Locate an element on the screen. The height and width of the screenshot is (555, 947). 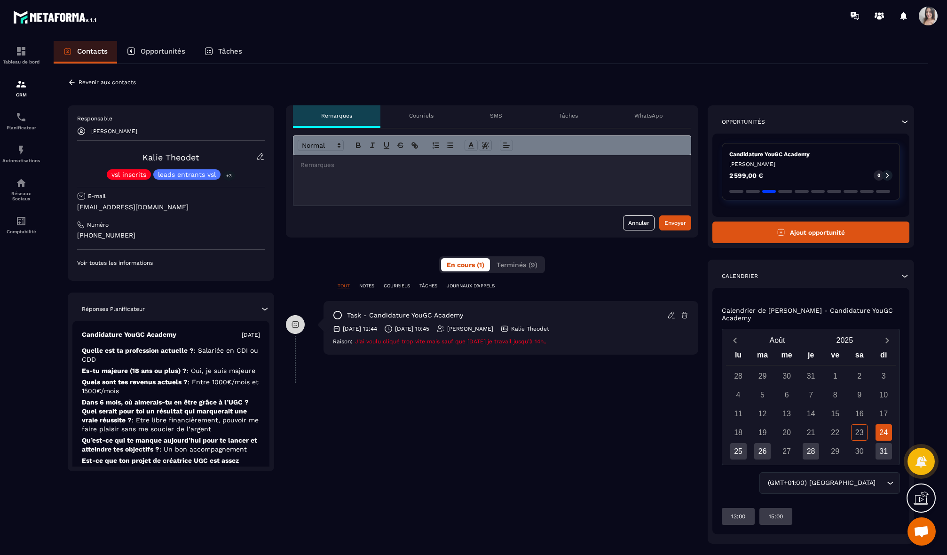
div: 19 is located at coordinates (762, 432).